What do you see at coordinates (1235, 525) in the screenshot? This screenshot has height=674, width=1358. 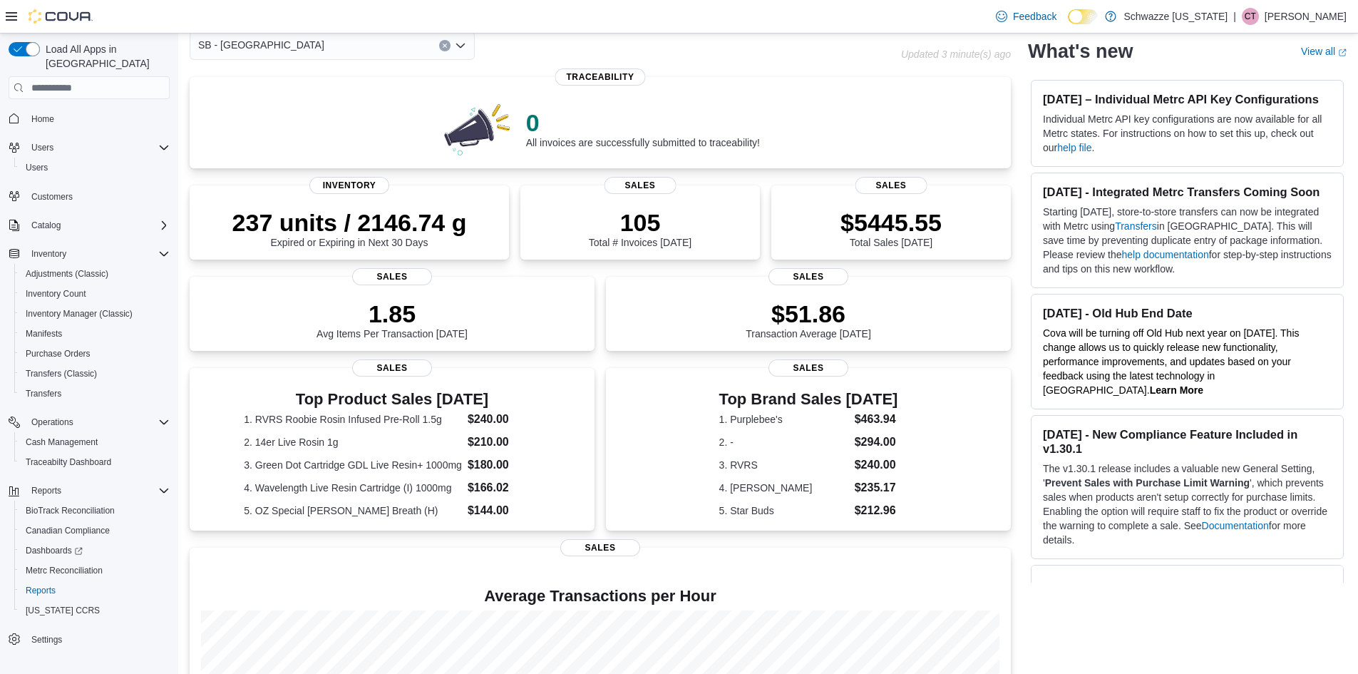 I see `a: Documentation` at bounding box center [1235, 525].